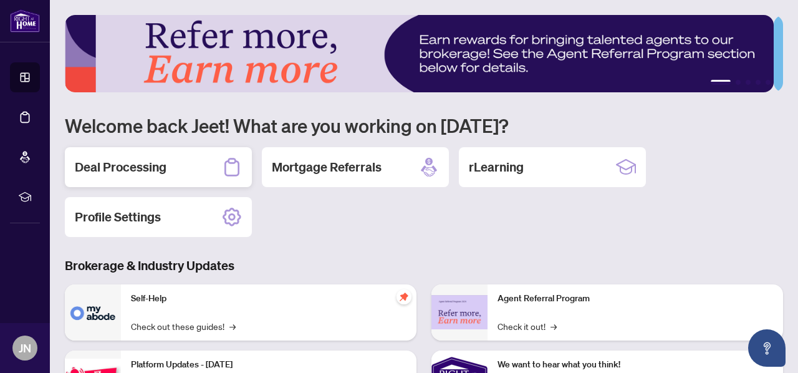 The image size is (798, 373). What do you see at coordinates (327, 167) in the screenshot?
I see `h2: Mortgage Referrals` at bounding box center [327, 167].